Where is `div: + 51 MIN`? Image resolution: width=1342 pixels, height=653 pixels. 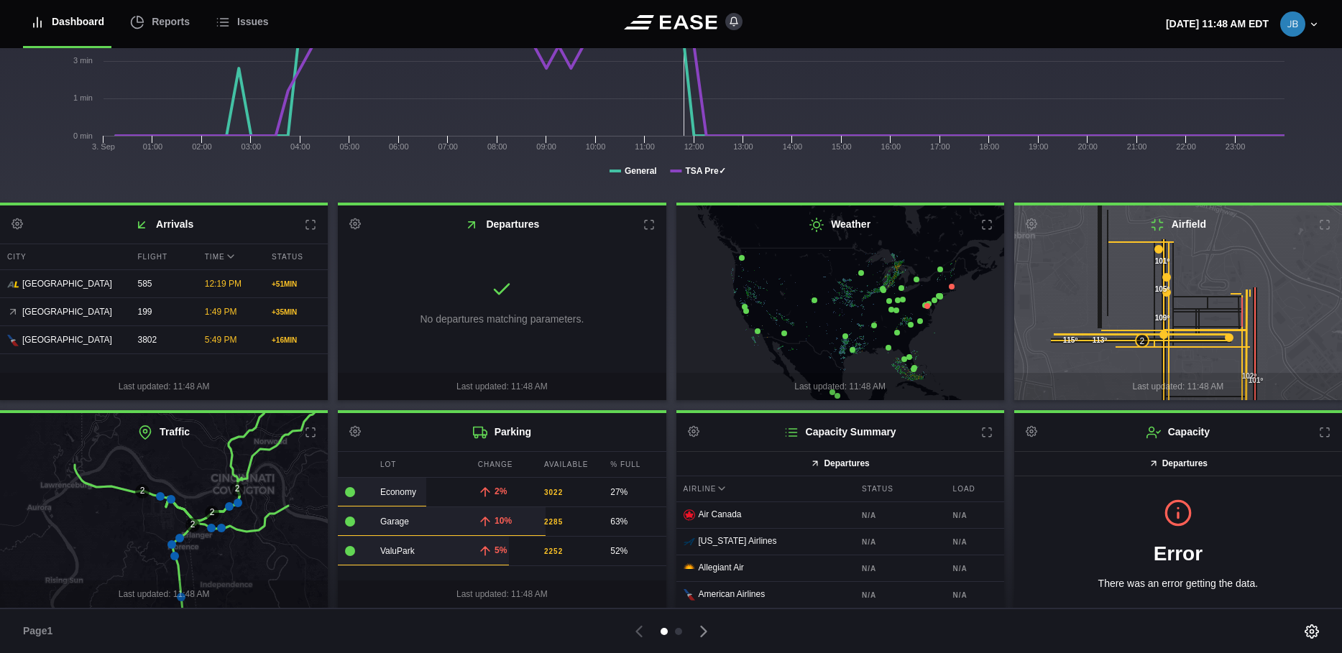 div: + 51 MIN is located at coordinates (296, 284).